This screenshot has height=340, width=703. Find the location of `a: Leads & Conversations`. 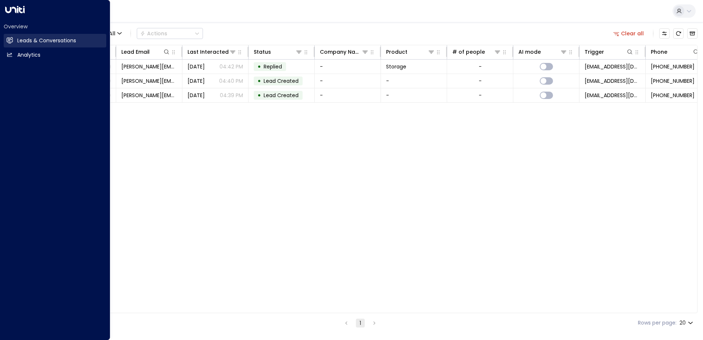

a: Leads & Conversations is located at coordinates (55, 40).